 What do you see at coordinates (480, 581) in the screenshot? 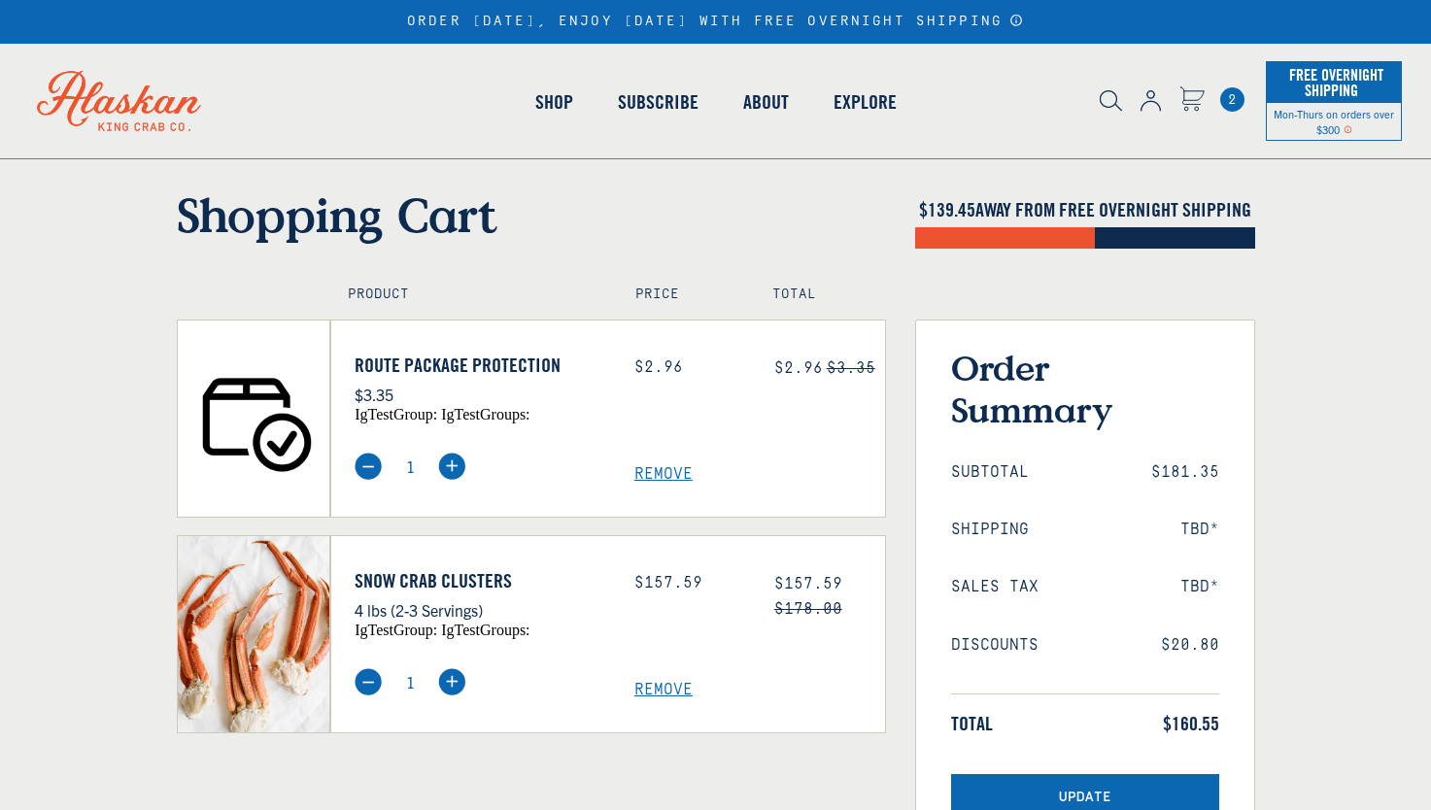
I see `a: Snow Crab Clusters` at bounding box center [480, 581].